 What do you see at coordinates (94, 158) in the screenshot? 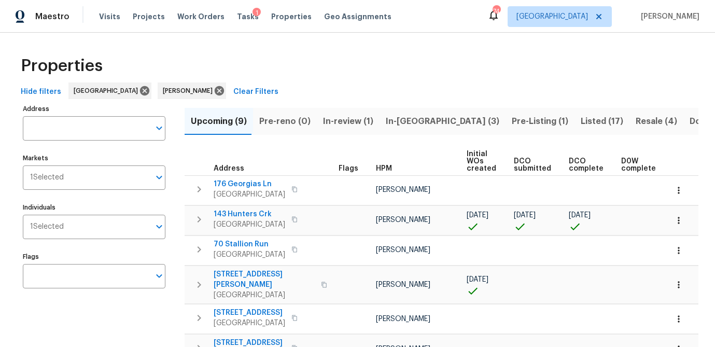
I see `label: Markets` at bounding box center [94, 158].